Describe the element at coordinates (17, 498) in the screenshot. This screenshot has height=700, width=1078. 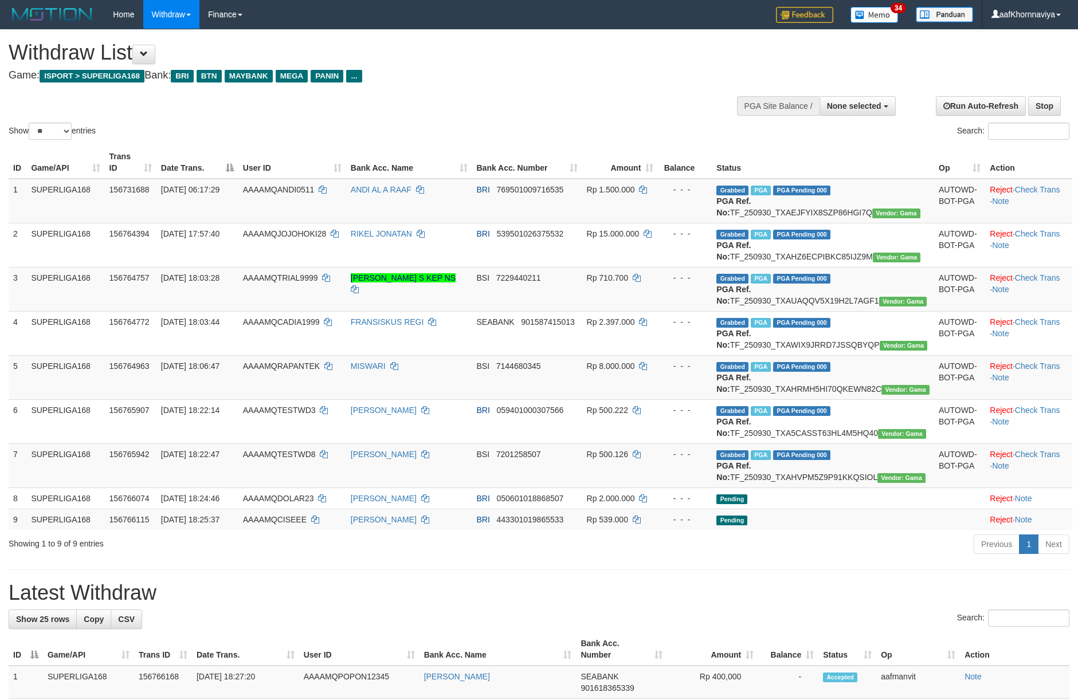
I see `td: 8` at that location.